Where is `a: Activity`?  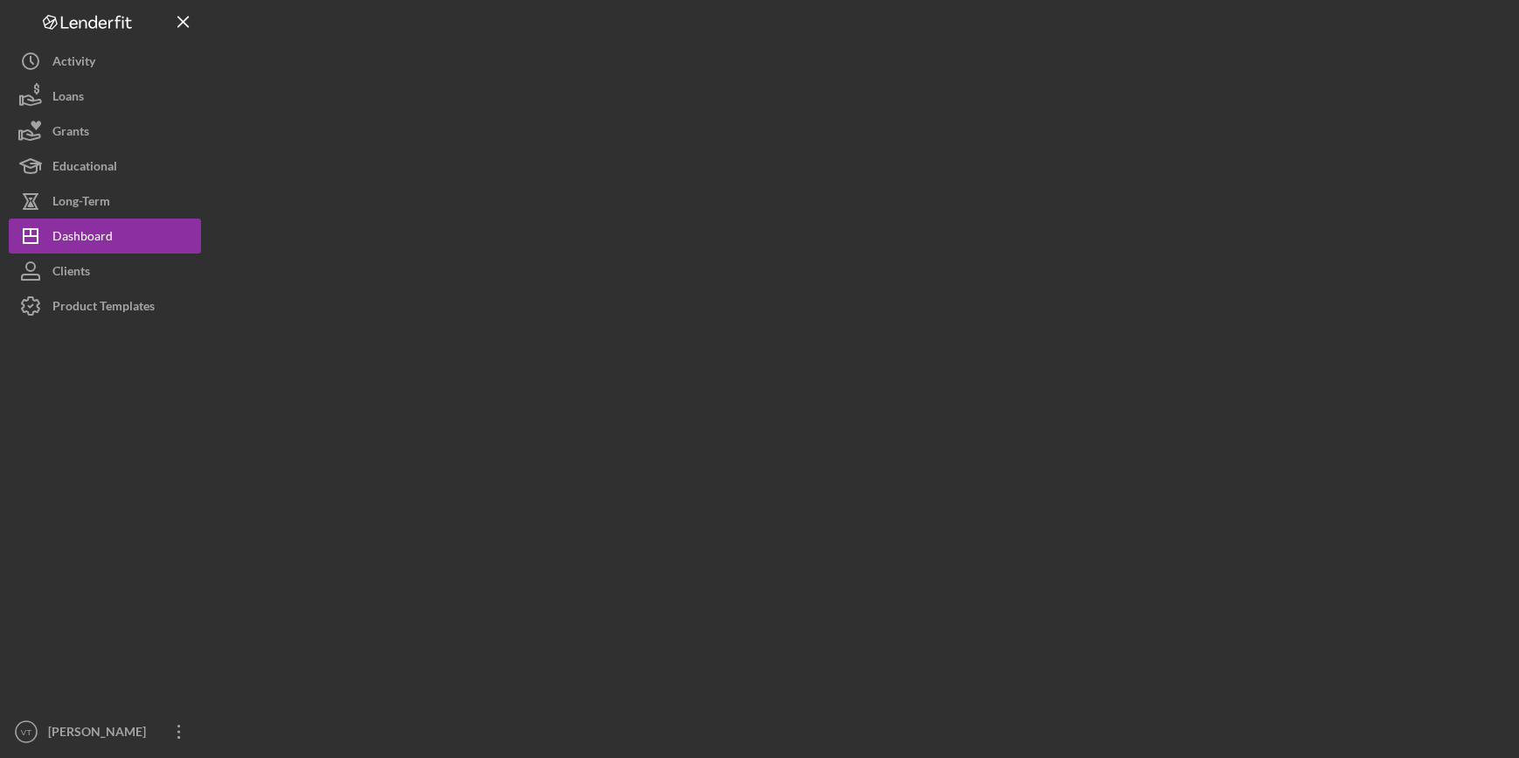
a: Activity is located at coordinates (105, 61).